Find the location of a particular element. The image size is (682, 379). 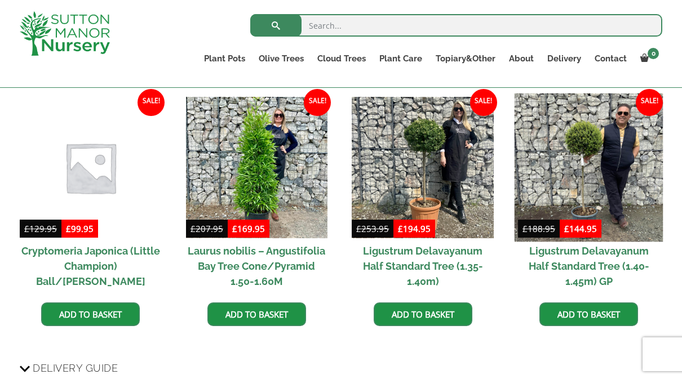

a: Sale! Ligustrum Delavayanum Half Standard Tree (1.35-1.40m) is located at coordinates (422, 195).